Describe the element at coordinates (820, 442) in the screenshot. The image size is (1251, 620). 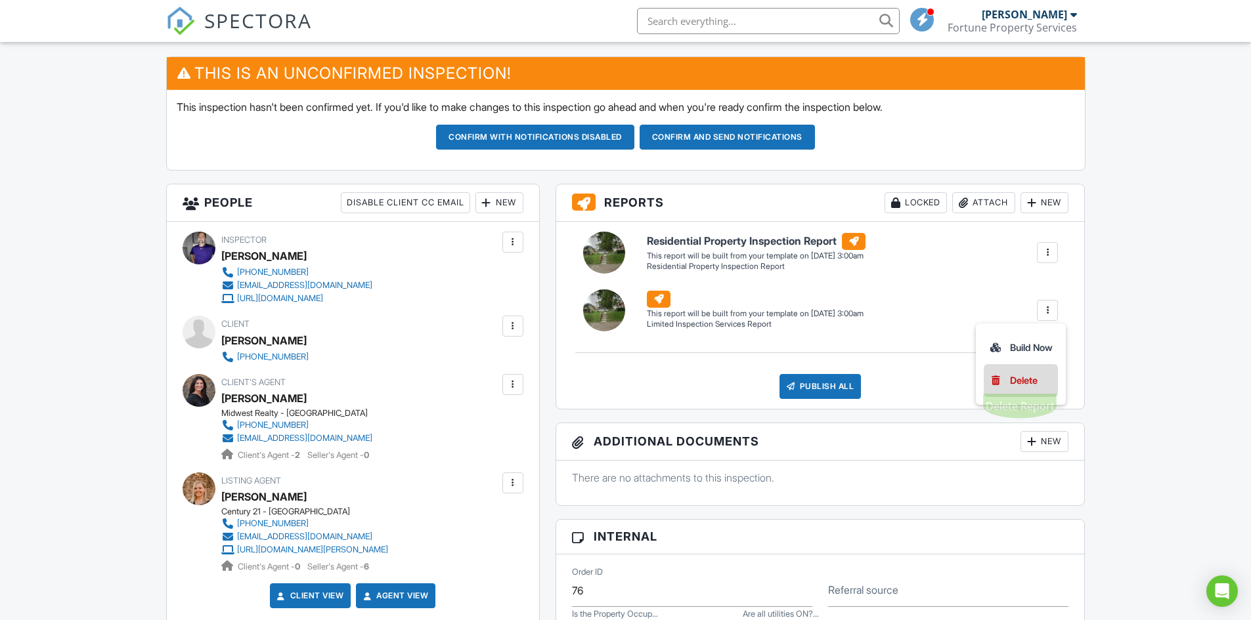
I see `h3: Additional Documents` at that location.